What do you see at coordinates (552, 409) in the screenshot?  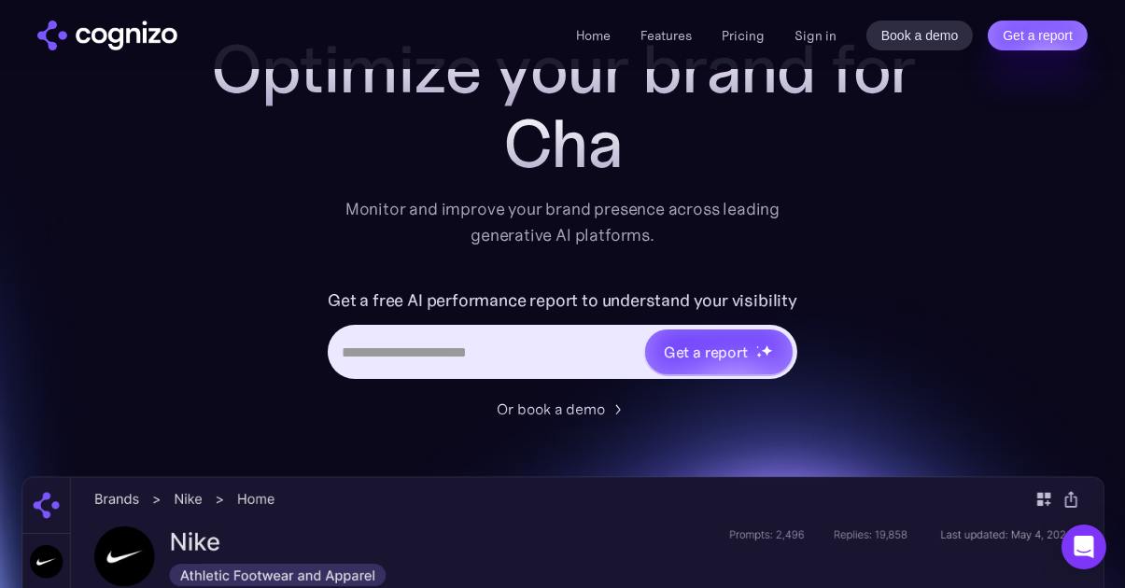 I see `div: Or book a demo` at bounding box center [552, 409].